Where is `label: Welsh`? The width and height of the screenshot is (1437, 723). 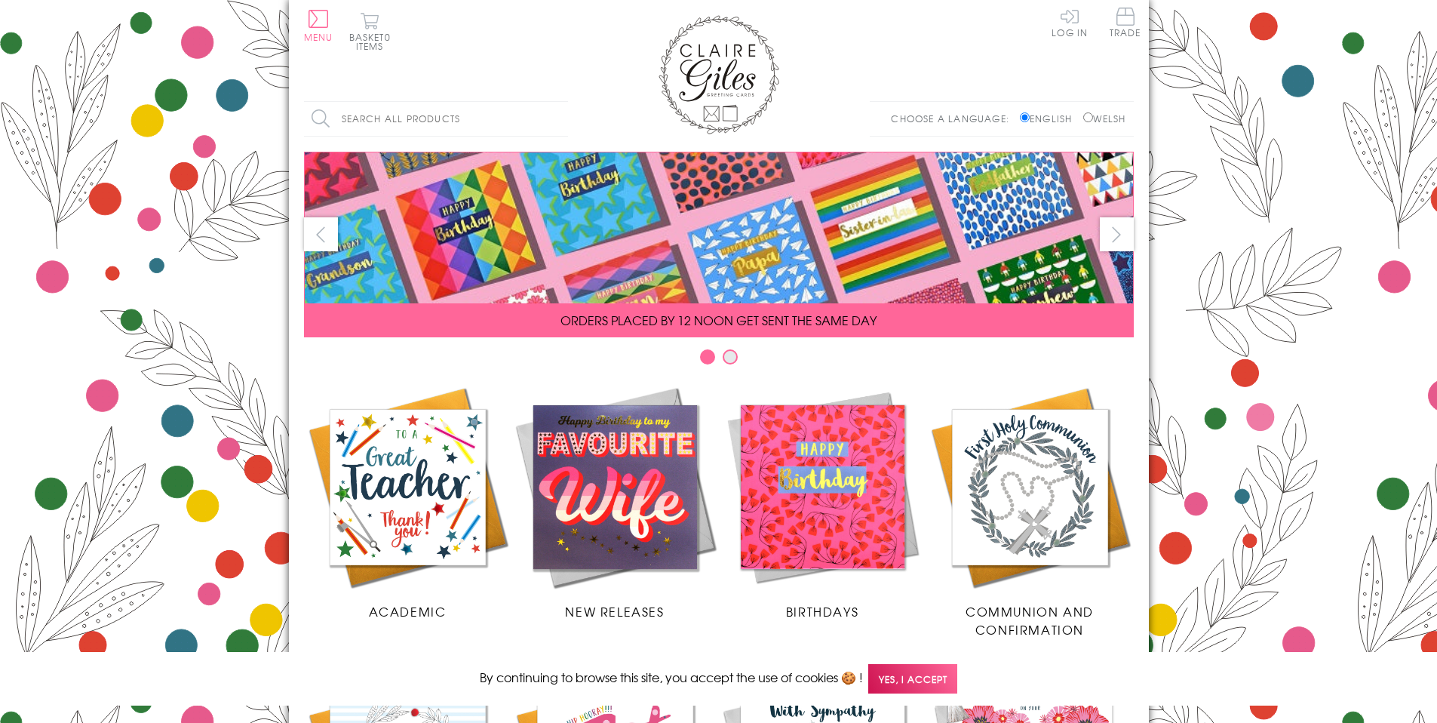
label: Welsh is located at coordinates (1104, 118).